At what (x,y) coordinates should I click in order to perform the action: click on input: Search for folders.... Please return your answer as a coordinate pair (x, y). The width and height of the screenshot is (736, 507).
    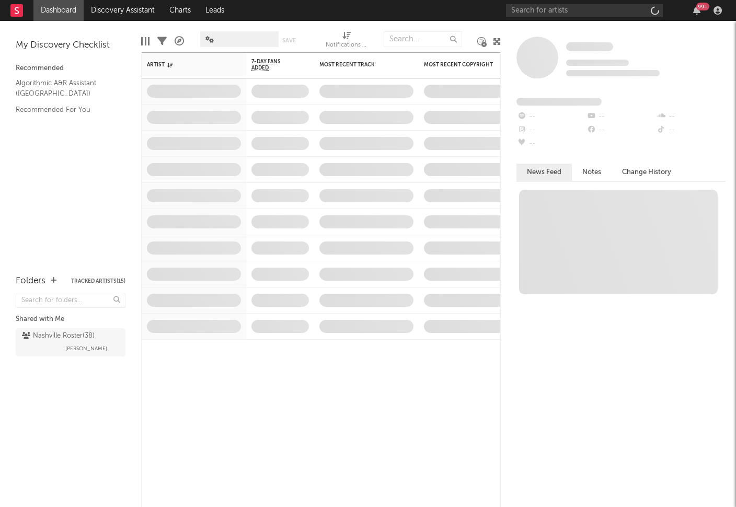
    Looking at the image, I should click on (71, 300).